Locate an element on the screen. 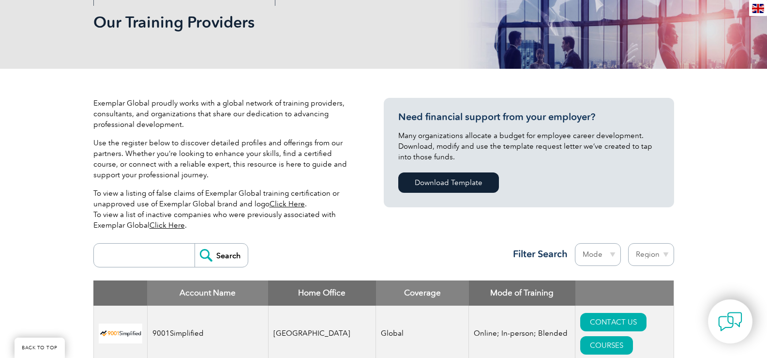  p: Use the register below to discover detailed profiles and offerings from our partners. Whether you... is located at coordinates (224, 159).